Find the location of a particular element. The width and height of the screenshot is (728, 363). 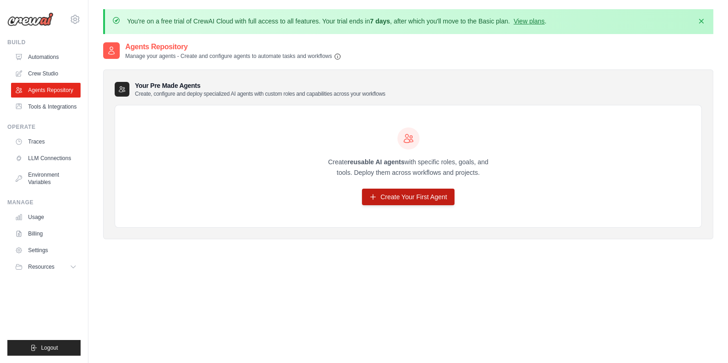

img: Logo is located at coordinates (30, 19).